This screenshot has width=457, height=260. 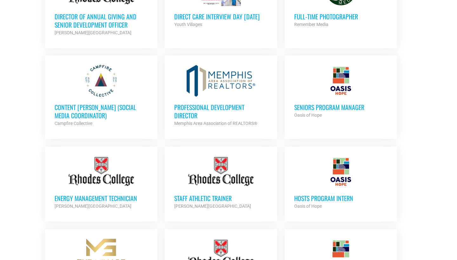 I want to click on a: Professional Development Director Memphis Area Association of REALTORS®, so click(x=221, y=96).